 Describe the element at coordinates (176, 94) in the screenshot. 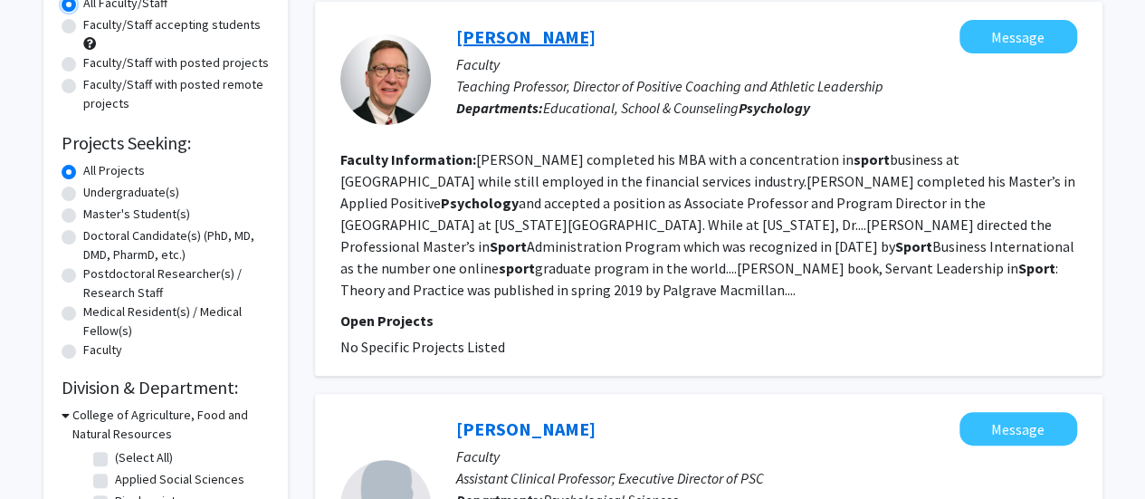

I see `label: Faculty/Staff with posted remote projects` at that location.